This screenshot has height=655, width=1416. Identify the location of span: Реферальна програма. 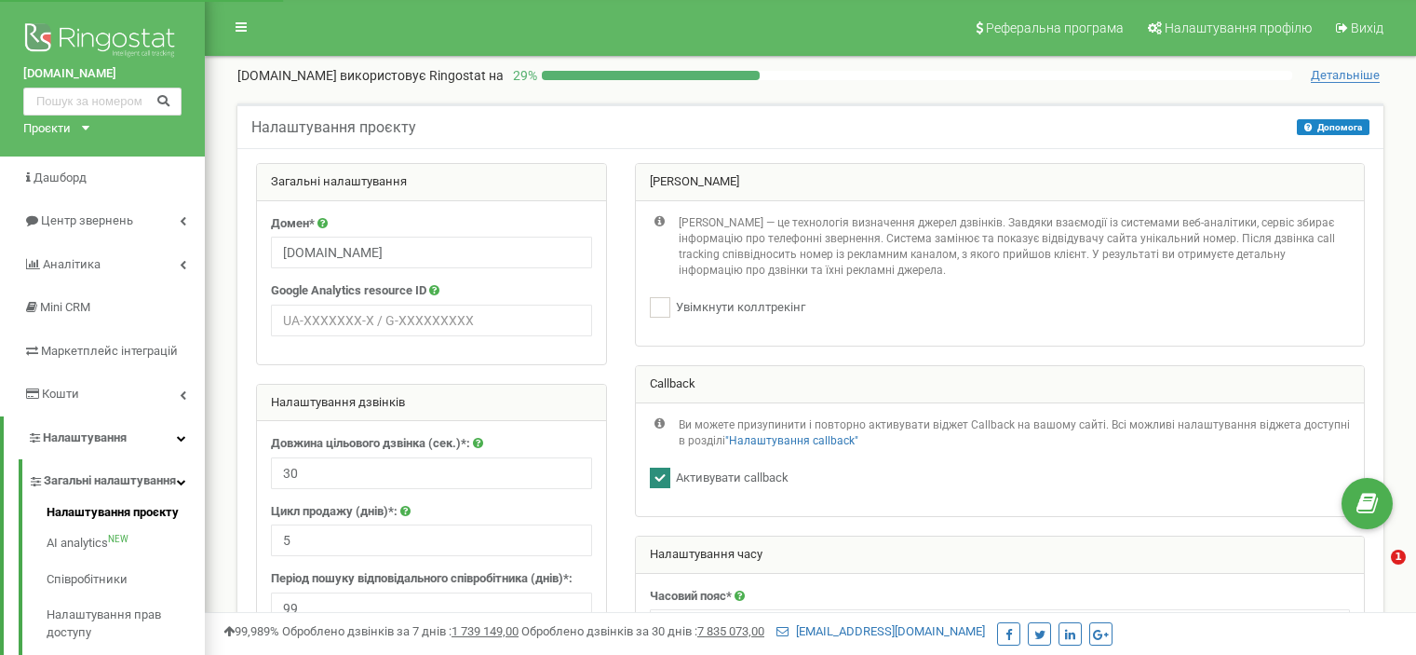
(1055, 28).